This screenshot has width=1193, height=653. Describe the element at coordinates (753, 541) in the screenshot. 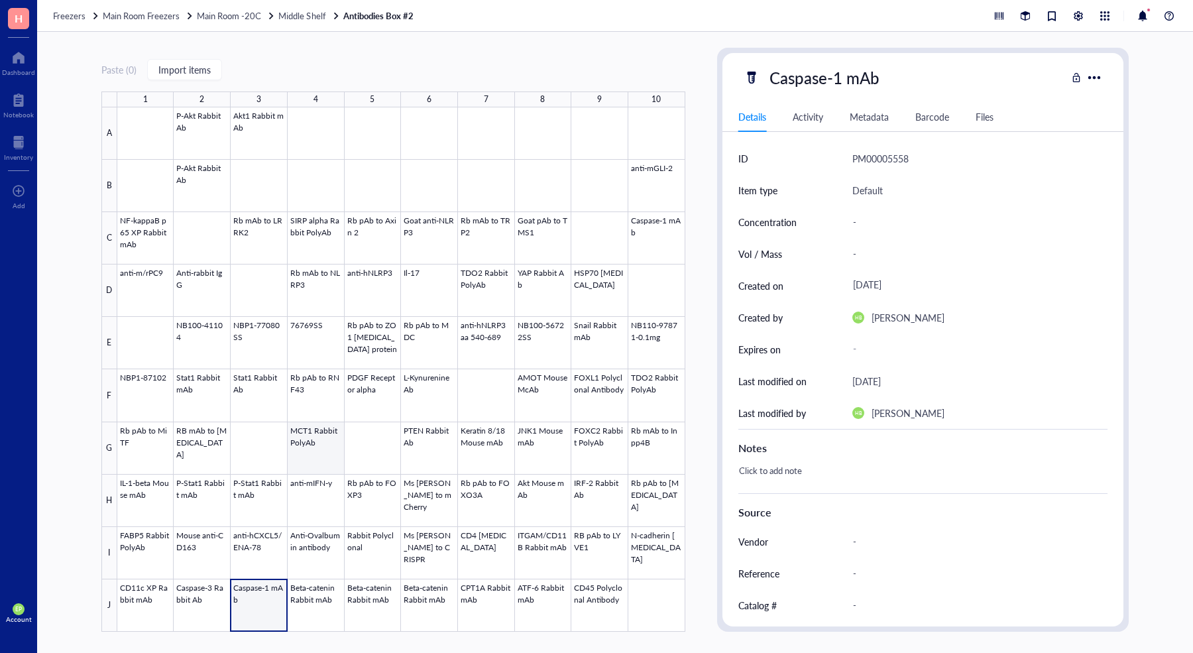

I see `div: Vendor` at that location.